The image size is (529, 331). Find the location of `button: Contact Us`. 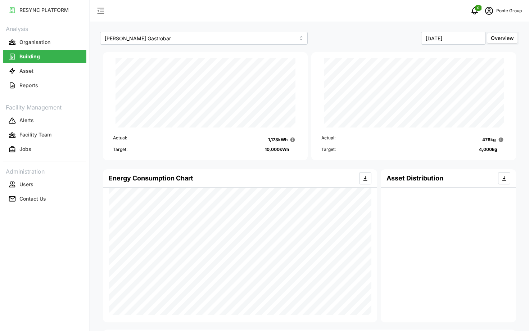

button: Contact Us is located at coordinates (45, 199).